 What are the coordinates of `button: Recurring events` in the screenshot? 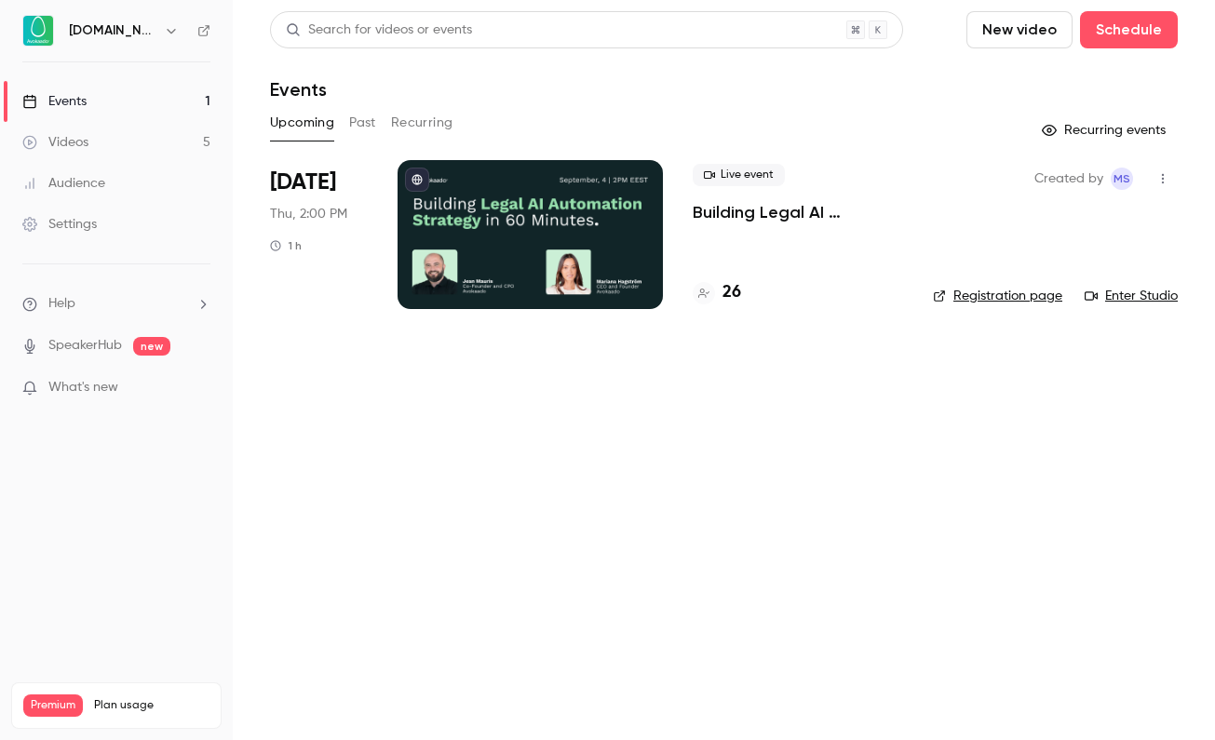 It's located at (1105, 130).